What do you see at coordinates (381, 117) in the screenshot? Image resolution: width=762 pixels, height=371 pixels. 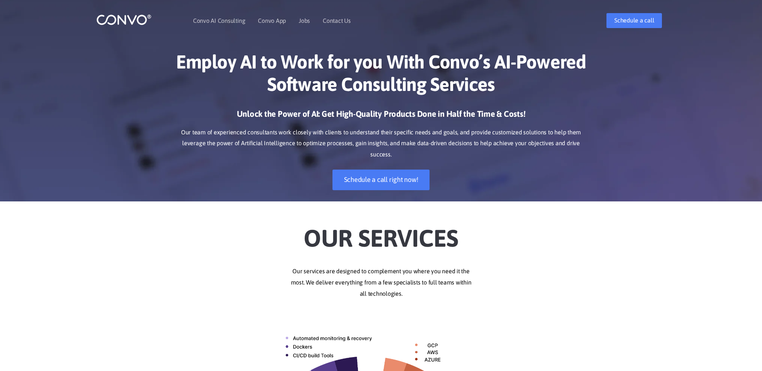 I see `h3: Unlock the Power of AI: Get High-Quality Products Done in Half the Time & Costs!` at bounding box center [381, 117].